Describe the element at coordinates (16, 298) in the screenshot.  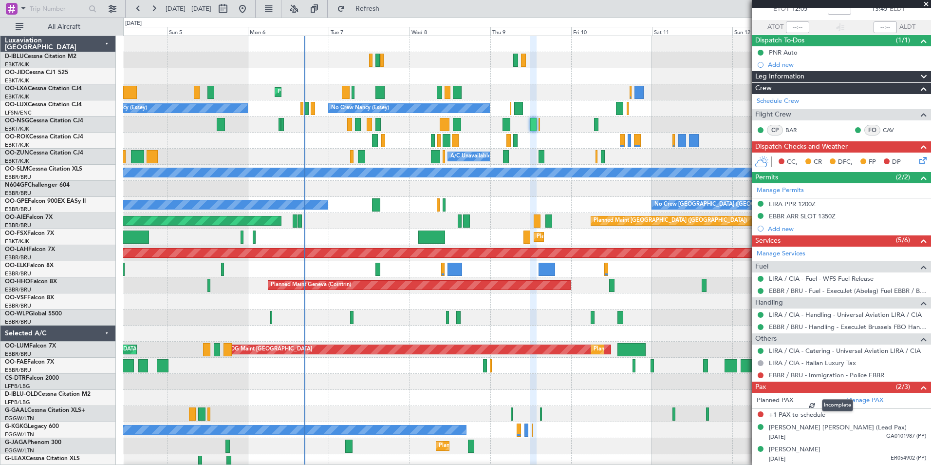
I see `span: OO-VSF` at that location.